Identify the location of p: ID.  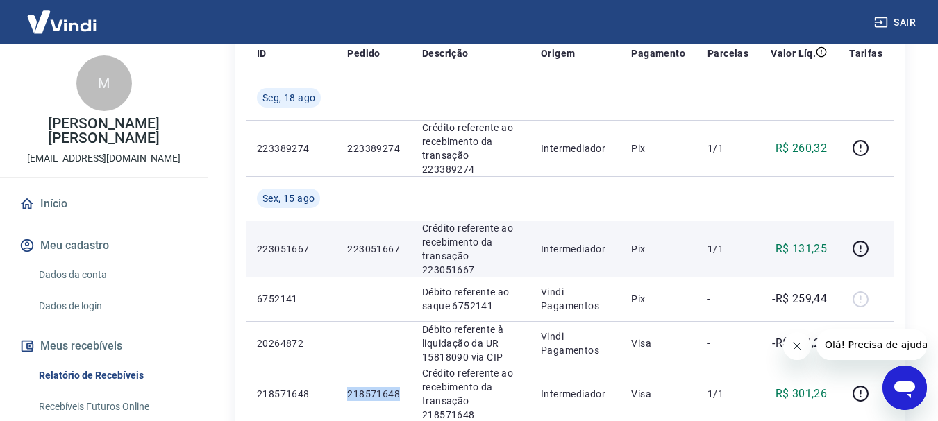
(262, 53).